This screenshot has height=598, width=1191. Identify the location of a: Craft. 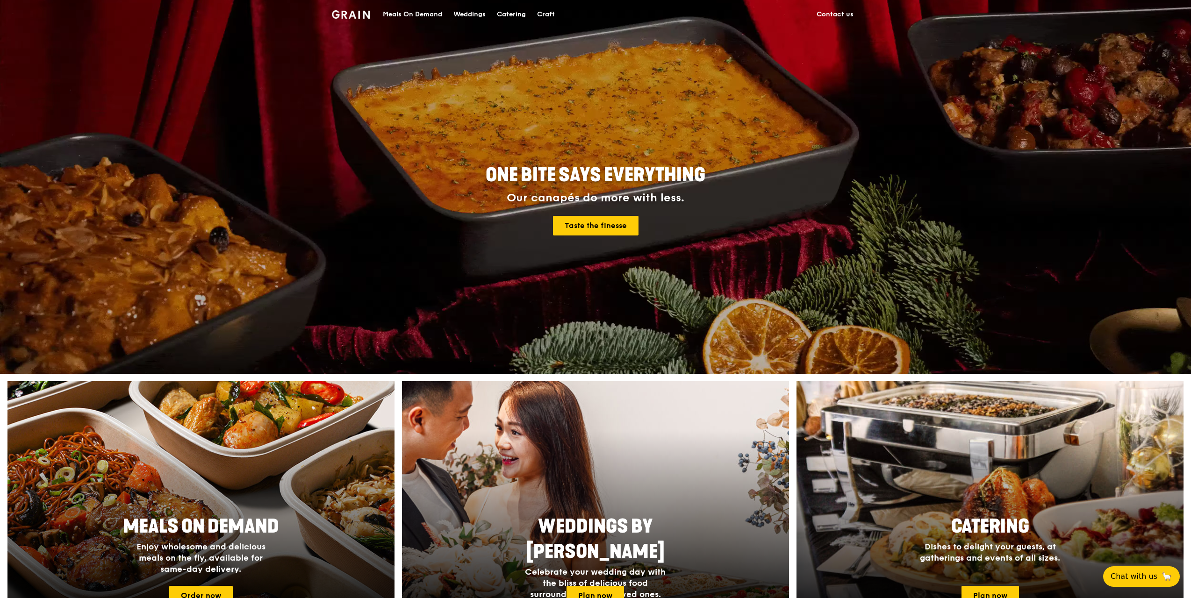
(546, 14).